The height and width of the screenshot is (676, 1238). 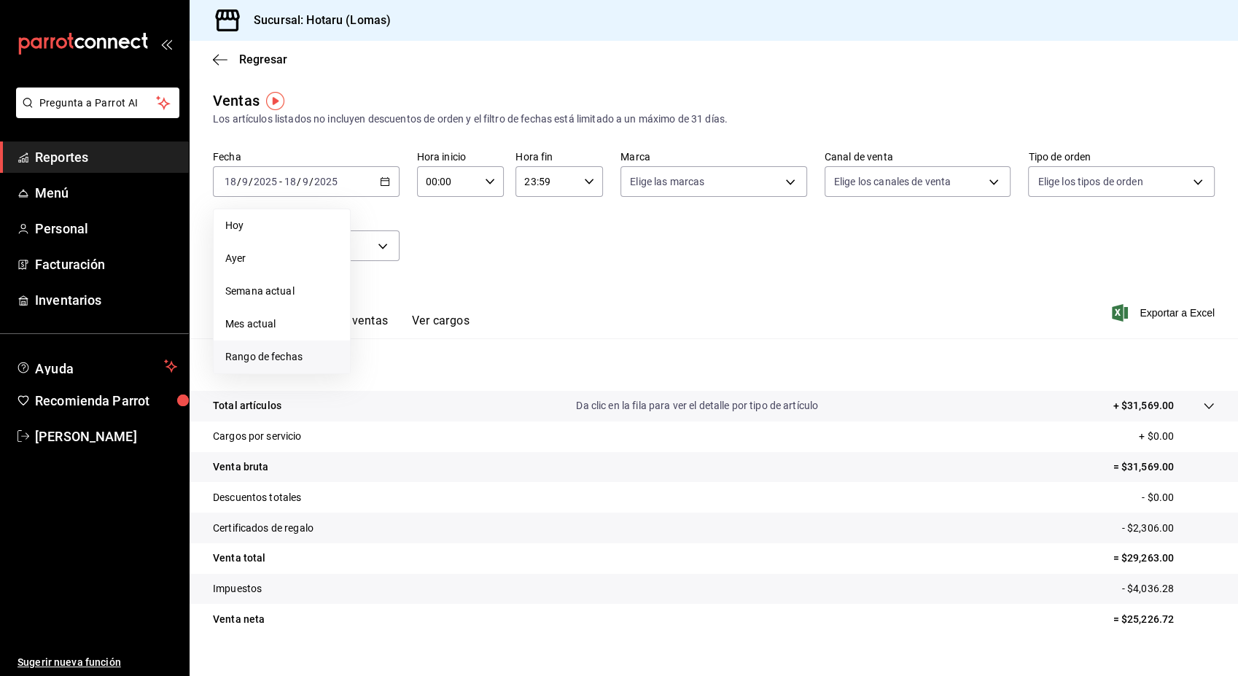 I want to click on span: Elige los tipos de orden, so click(x=1090, y=182).